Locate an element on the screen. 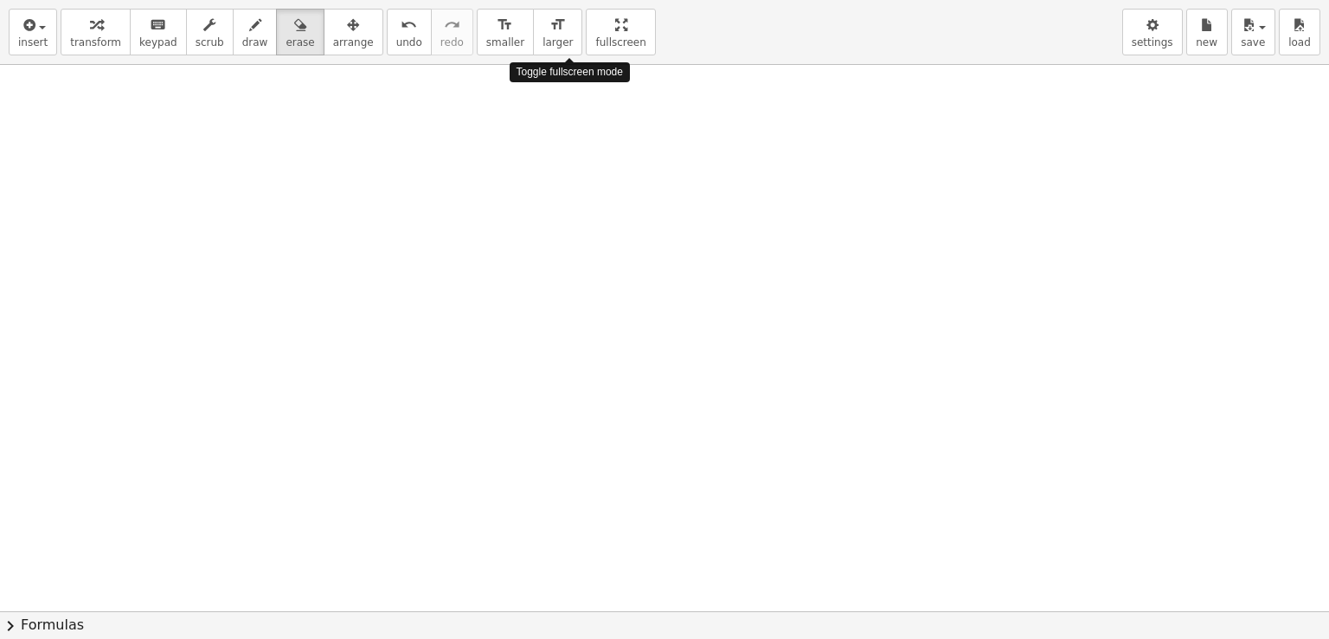 Image resolution: width=1329 pixels, height=639 pixels. i: keyboard is located at coordinates (158, 25).